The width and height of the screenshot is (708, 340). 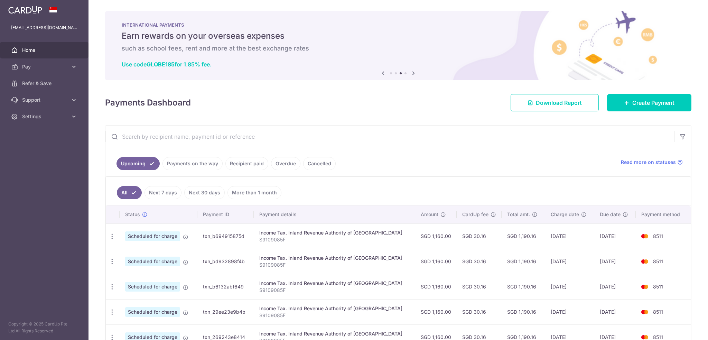 What do you see at coordinates (651, 162) in the screenshot?
I see `a: Read more on statuses` at bounding box center [651, 162].